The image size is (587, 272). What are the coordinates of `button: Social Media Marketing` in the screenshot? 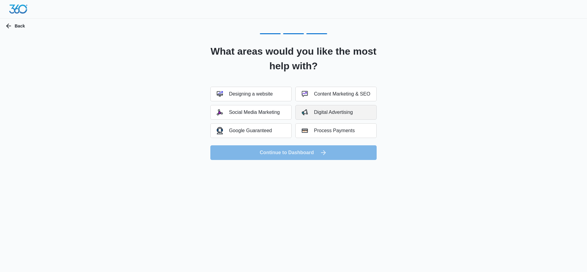 It's located at (251, 113).